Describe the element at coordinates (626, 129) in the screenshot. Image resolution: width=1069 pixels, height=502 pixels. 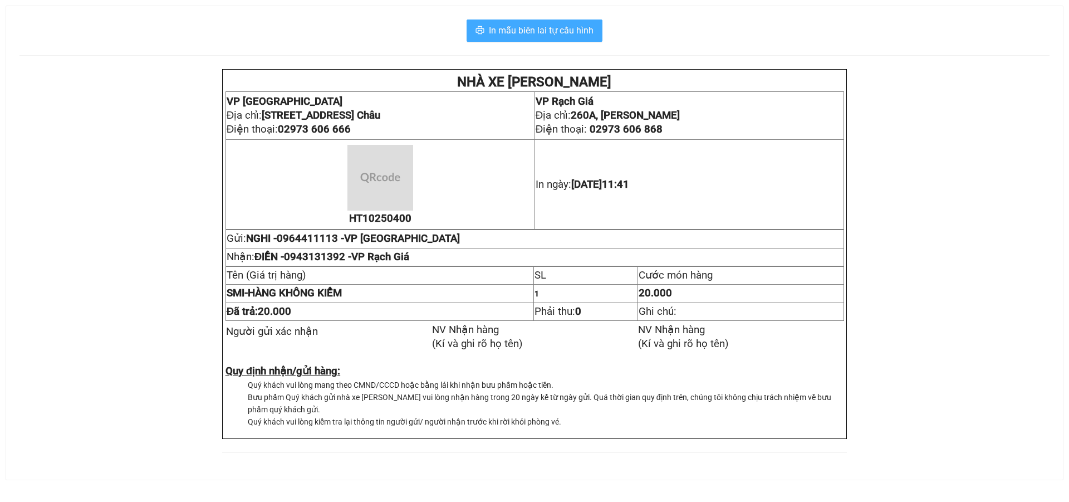
I see `span: 02973 606 868` at that location.